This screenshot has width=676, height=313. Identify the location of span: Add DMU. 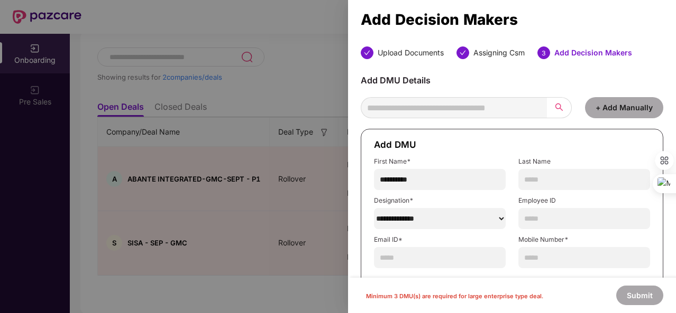
(395, 145).